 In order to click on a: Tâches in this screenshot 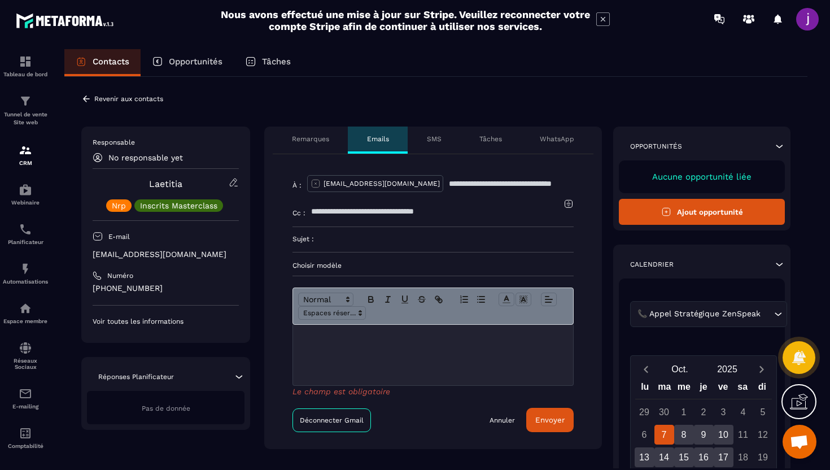, I will do `click(268, 63)`.